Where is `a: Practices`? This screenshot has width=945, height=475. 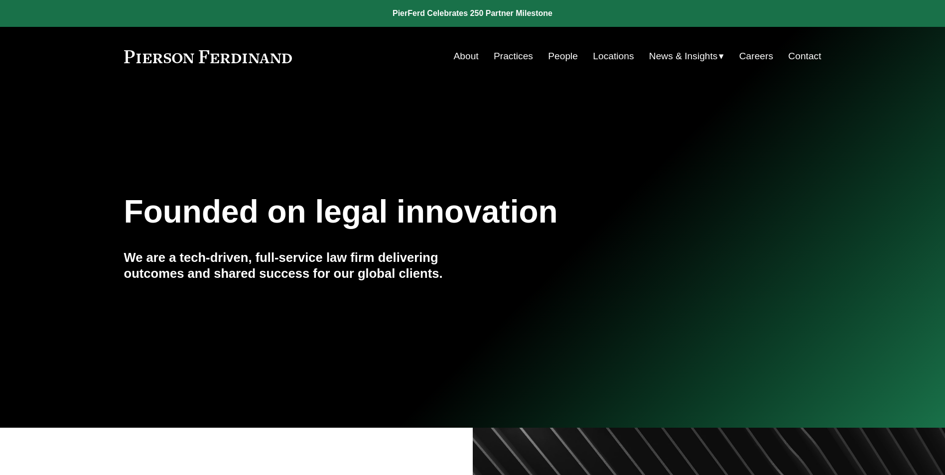
a: Practices is located at coordinates (513, 56).